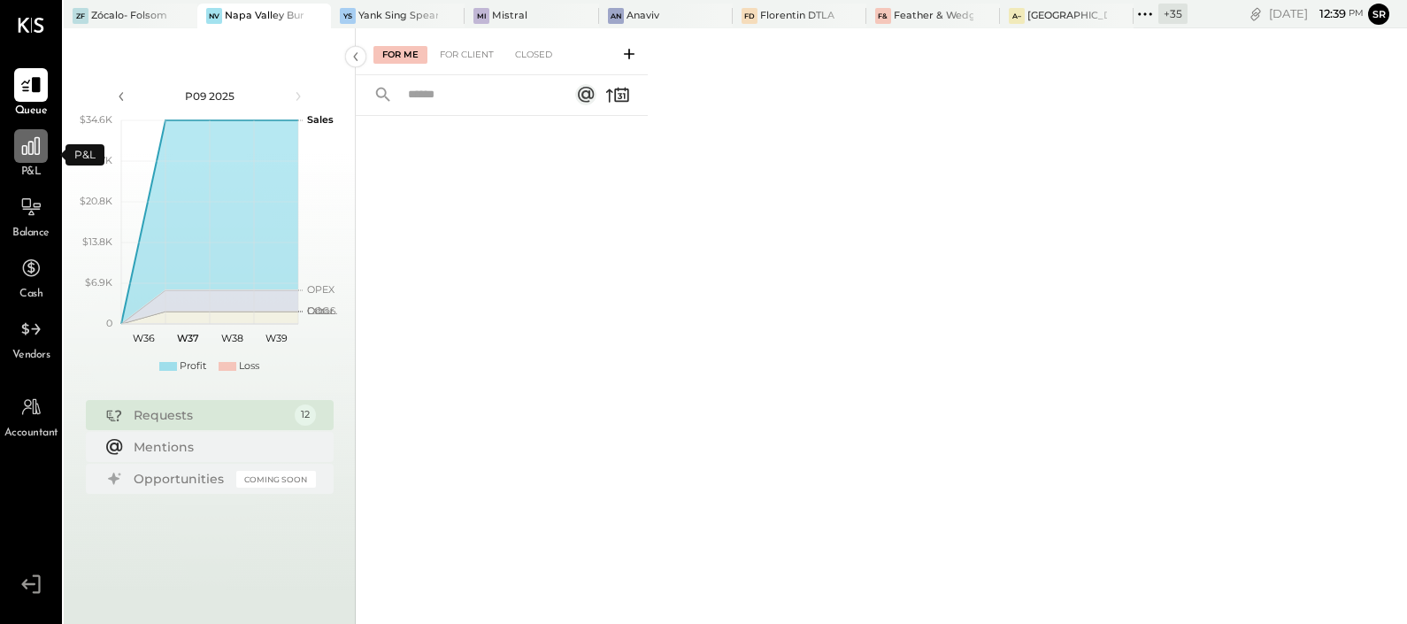 Image resolution: width=1407 pixels, height=624 pixels. What do you see at coordinates (1379, 14) in the screenshot?
I see `button: Sr` at bounding box center [1379, 14].